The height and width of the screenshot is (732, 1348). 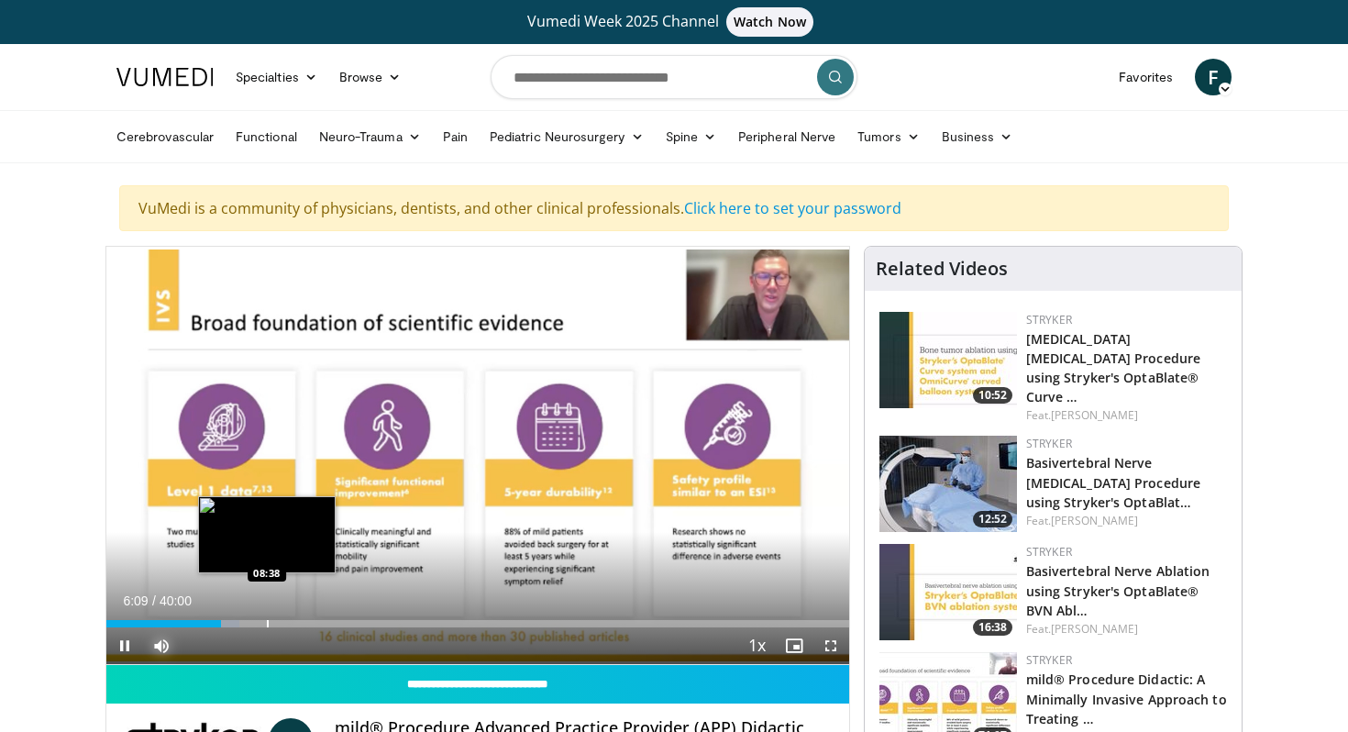 I want to click on span: 12:52, so click(x=992, y=519).